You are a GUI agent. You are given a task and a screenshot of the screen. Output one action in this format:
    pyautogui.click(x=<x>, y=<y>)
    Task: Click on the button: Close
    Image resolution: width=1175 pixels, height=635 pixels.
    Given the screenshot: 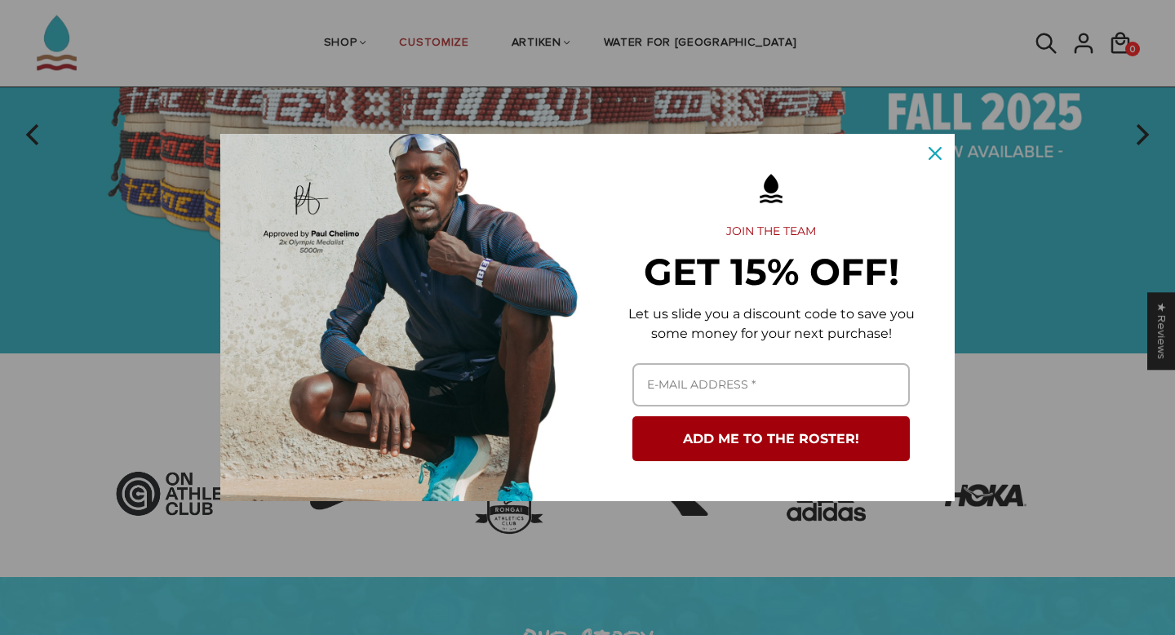 What is the action you would take?
    pyautogui.click(x=935, y=153)
    